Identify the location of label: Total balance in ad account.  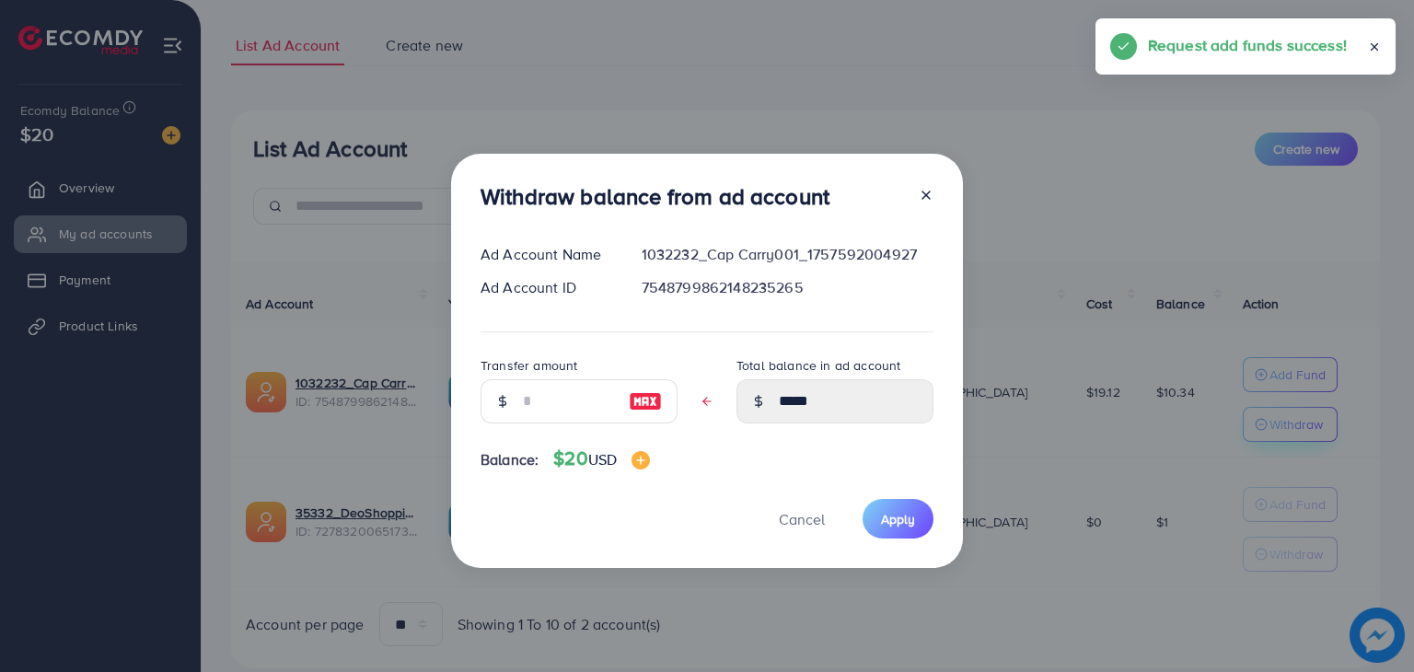
(819, 366).